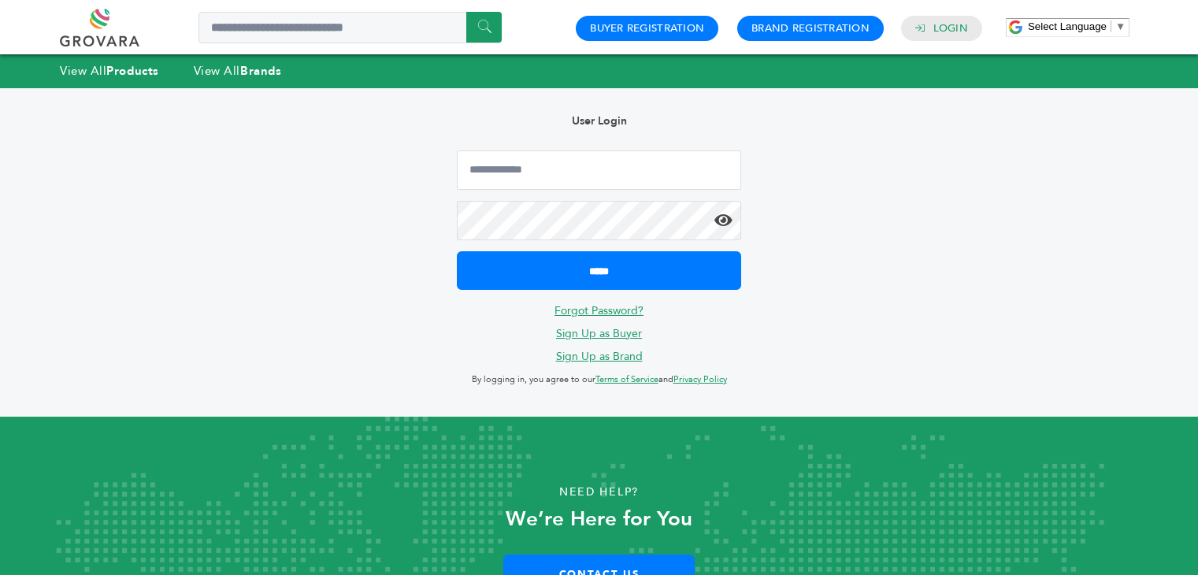  What do you see at coordinates (599, 120) in the screenshot?
I see `b: User Login` at bounding box center [599, 120].